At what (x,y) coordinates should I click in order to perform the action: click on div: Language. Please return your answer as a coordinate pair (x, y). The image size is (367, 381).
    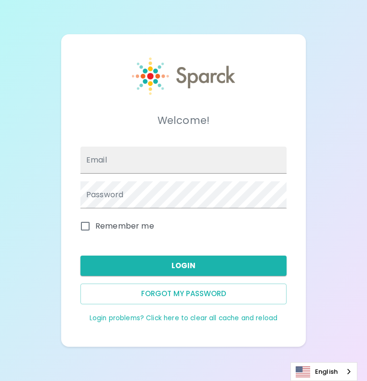
    Looking at the image, I should click on (324, 371).